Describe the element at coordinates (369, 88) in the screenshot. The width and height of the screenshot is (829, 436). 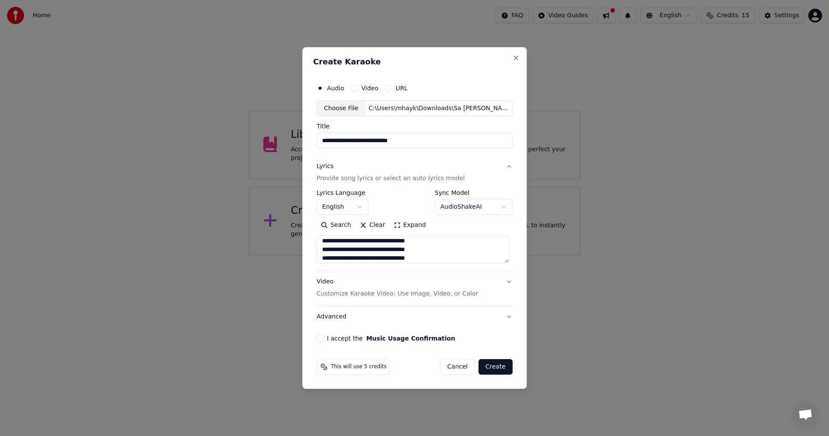
I see `label: Video` at that location.